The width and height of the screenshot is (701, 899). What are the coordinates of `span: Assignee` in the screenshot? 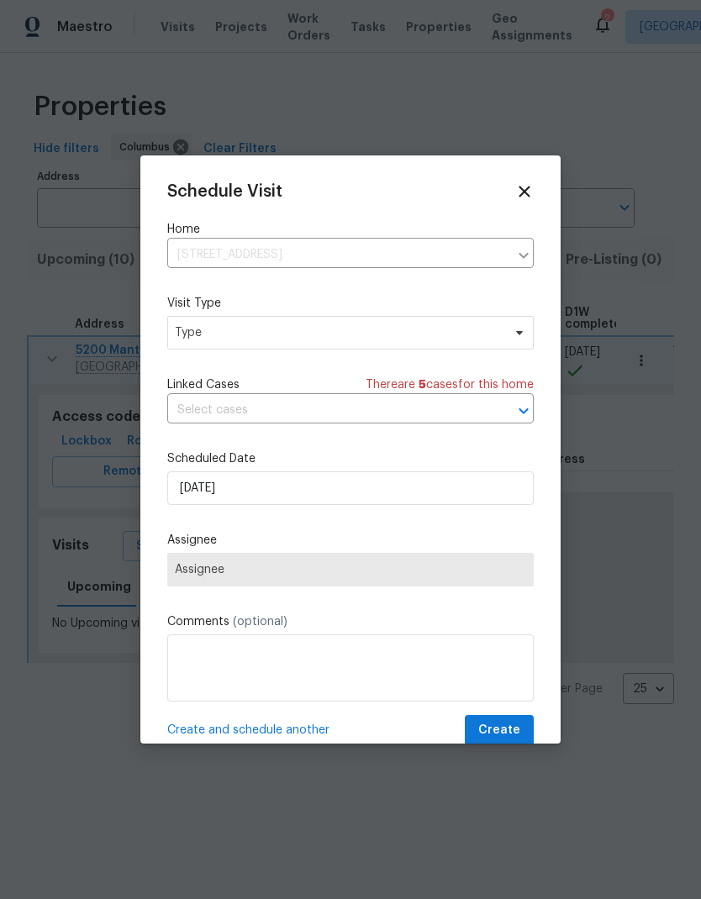 It's located at (350, 570).